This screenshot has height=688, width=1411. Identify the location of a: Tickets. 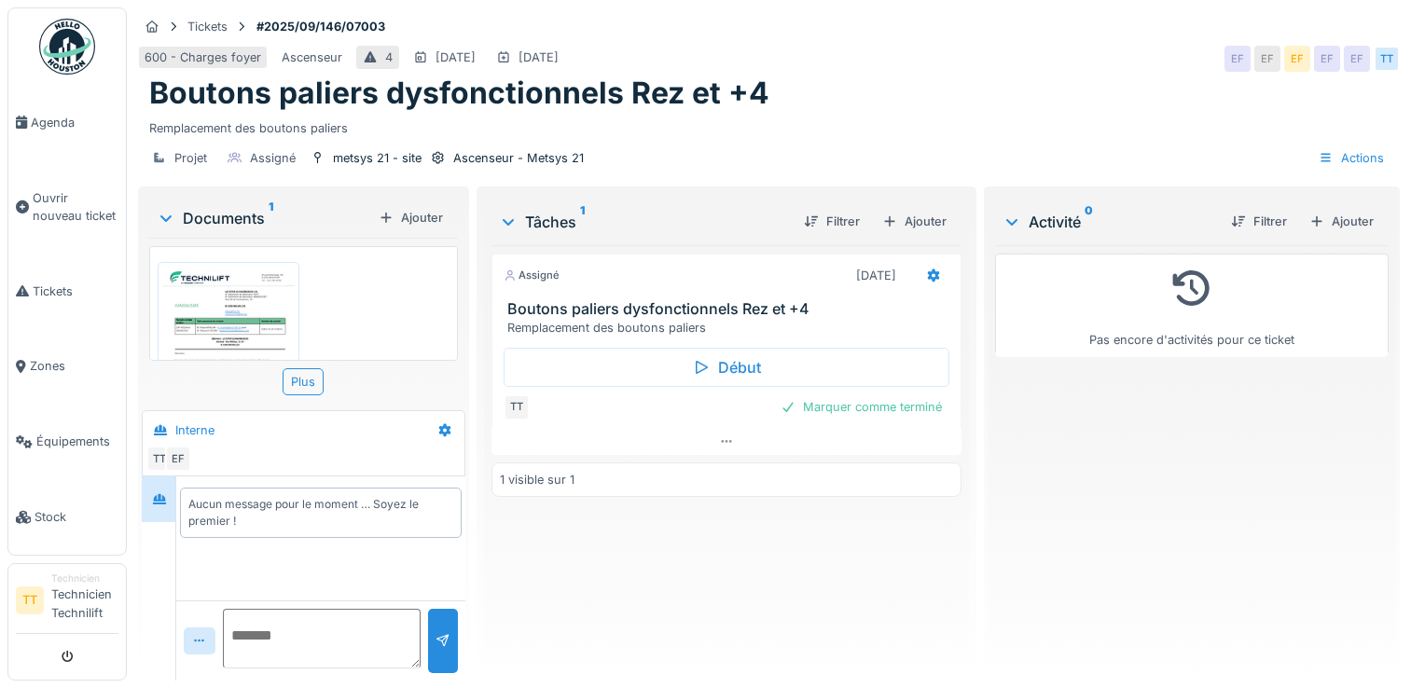
(67, 291).